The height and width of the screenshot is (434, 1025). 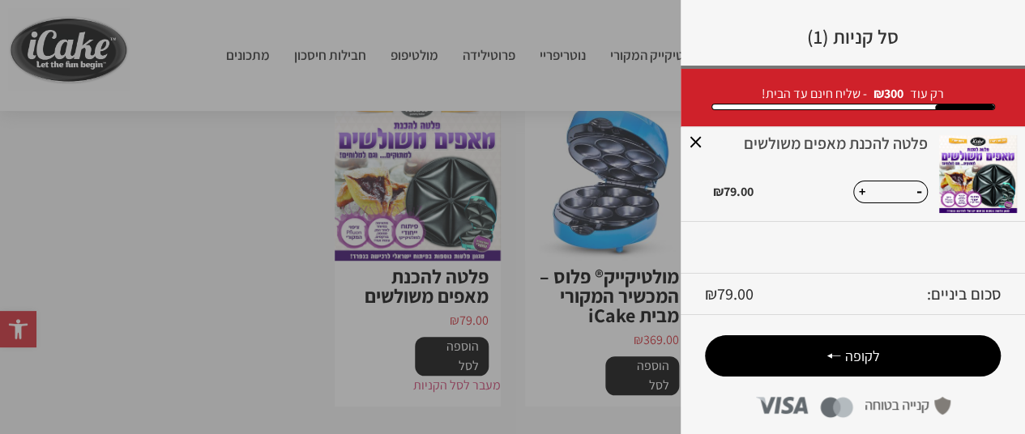 What do you see at coordinates (815, 93) in the screenshot?
I see `span: - שליח חינם עד הבית!` at bounding box center [815, 93].